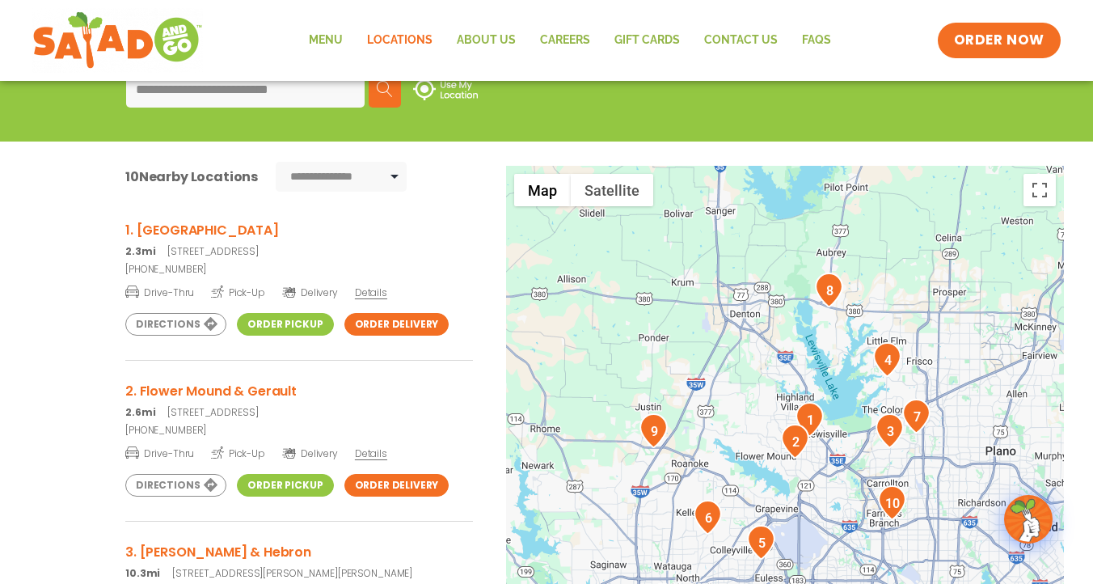 The image size is (1093, 584). I want to click on a: Locations, so click(399, 40).